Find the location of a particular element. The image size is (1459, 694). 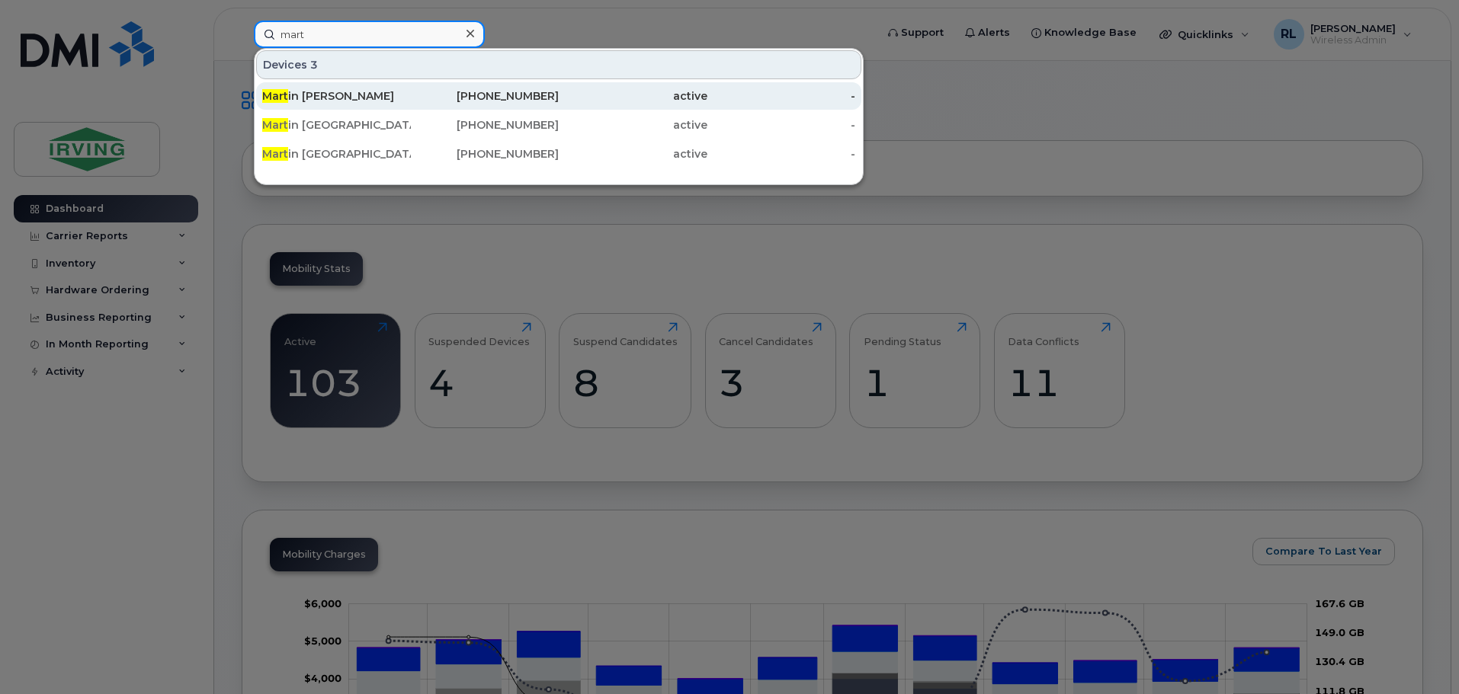

span: 3 is located at coordinates (314, 65).